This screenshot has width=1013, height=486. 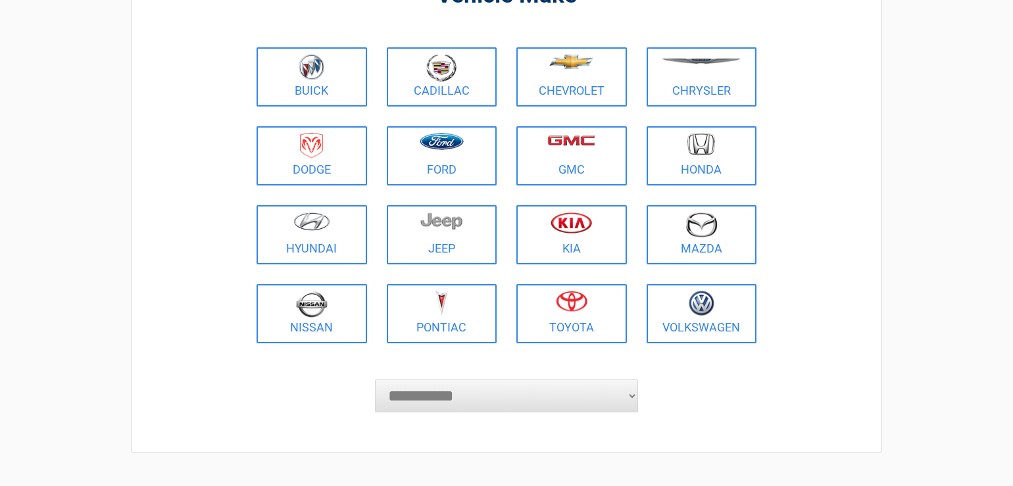 What do you see at coordinates (572, 77) in the screenshot?
I see `a: Chevrolet` at bounding box center [572, 77].